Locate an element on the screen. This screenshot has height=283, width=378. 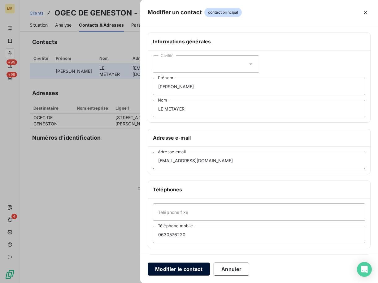
button: Annuler is located at coordinates (232, 269).